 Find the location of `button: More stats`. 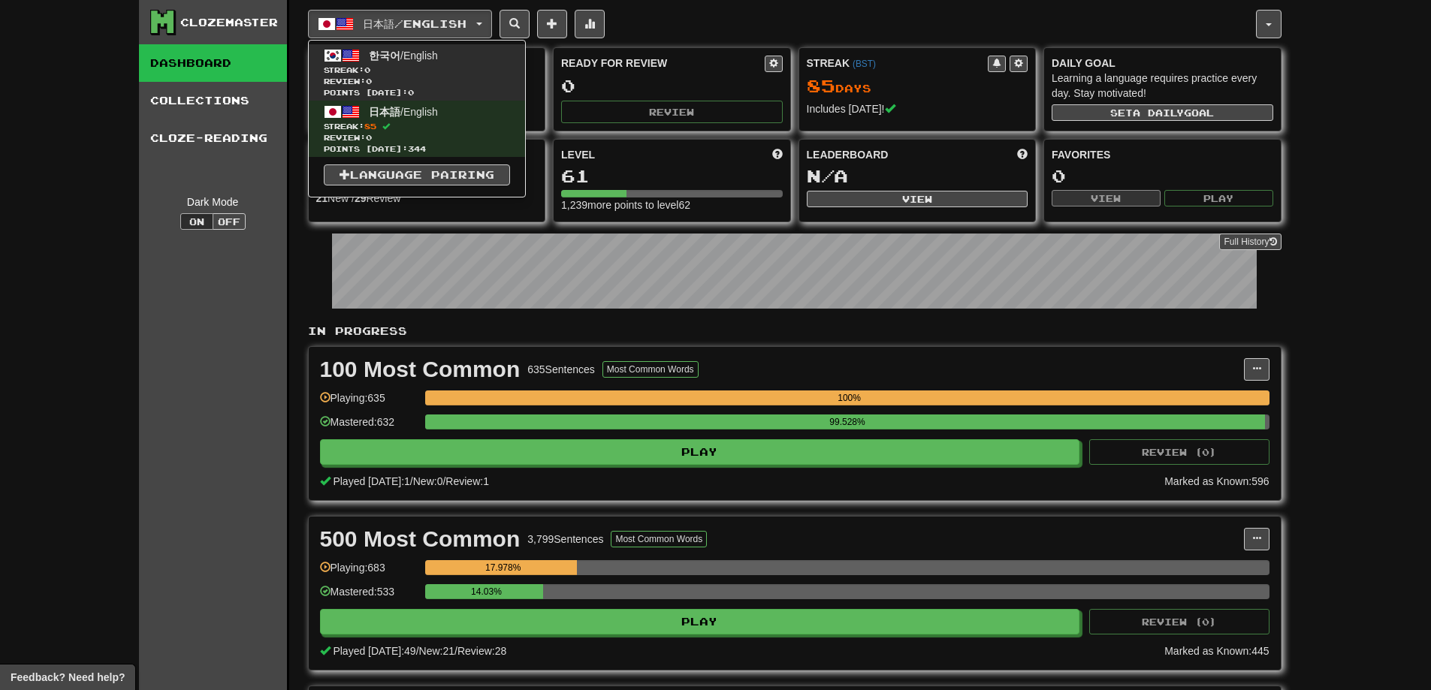

button: More stats is located at coordinates (590, 24).